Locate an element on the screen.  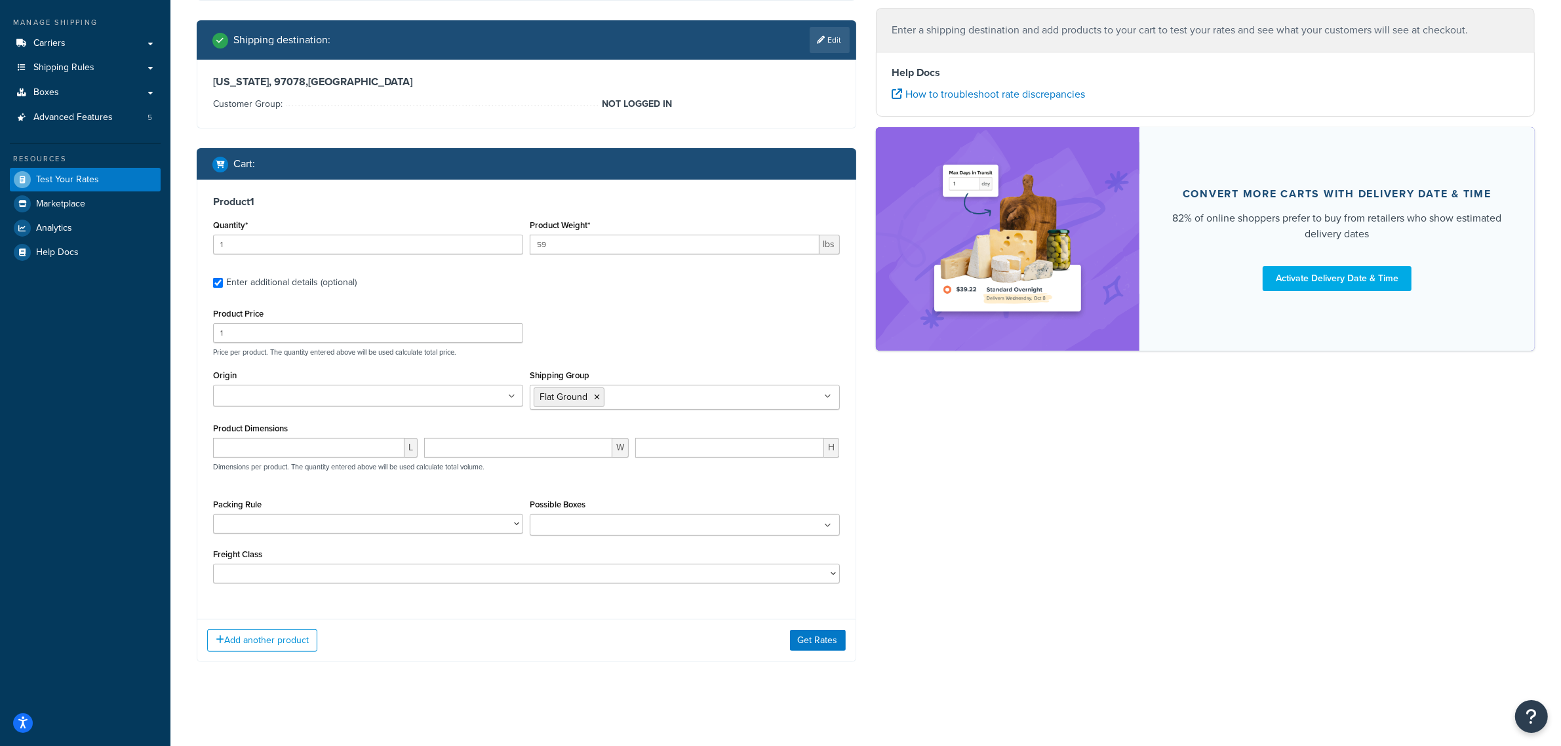
button: Get Rates is located at coordinates (818, 641).